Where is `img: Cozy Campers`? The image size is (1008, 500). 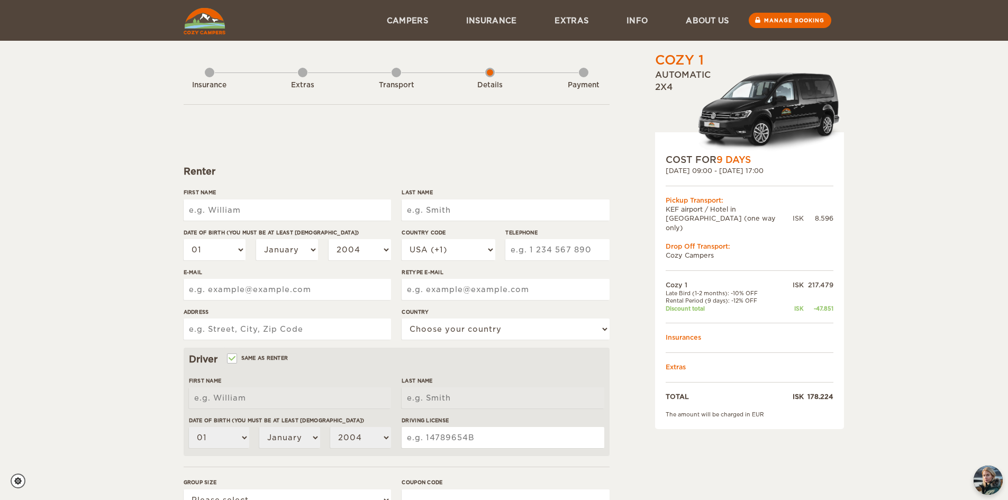
img: Cozy Campers is located at coordinates (204, 21).